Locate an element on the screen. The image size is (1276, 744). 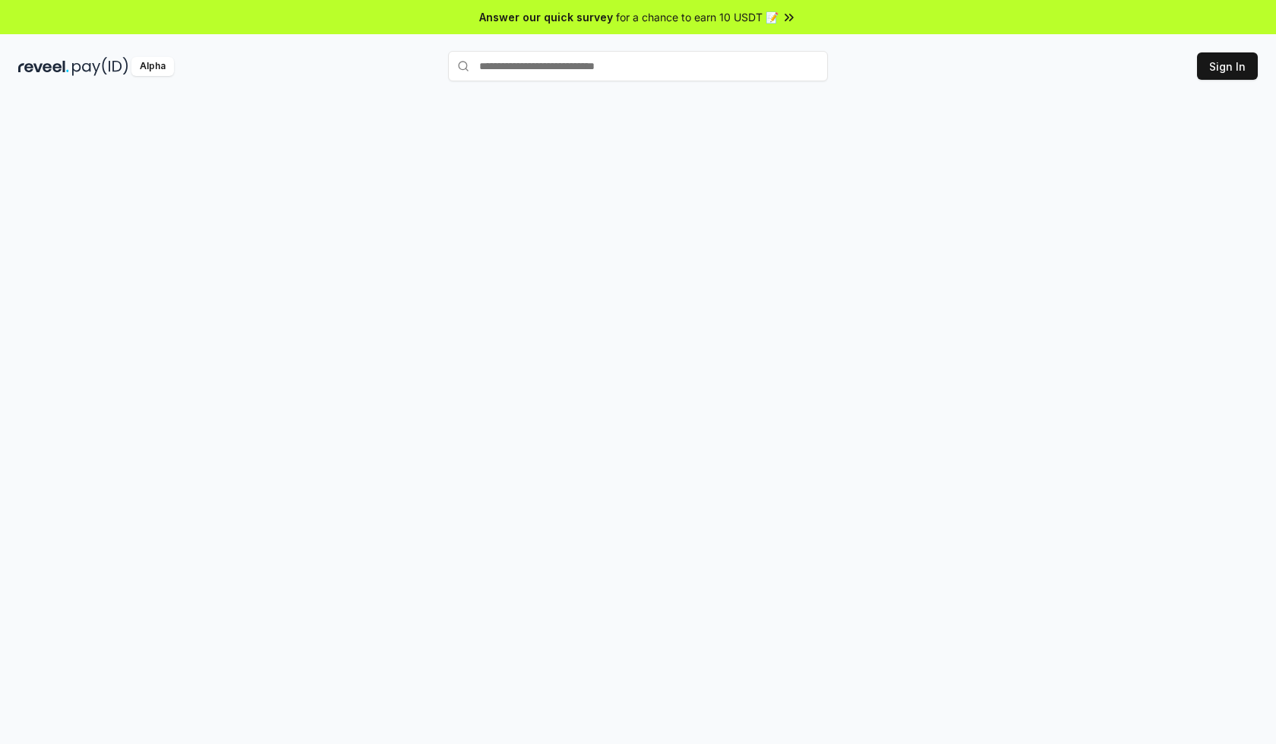
button: Sign In is located at coordinates (1228, 66).